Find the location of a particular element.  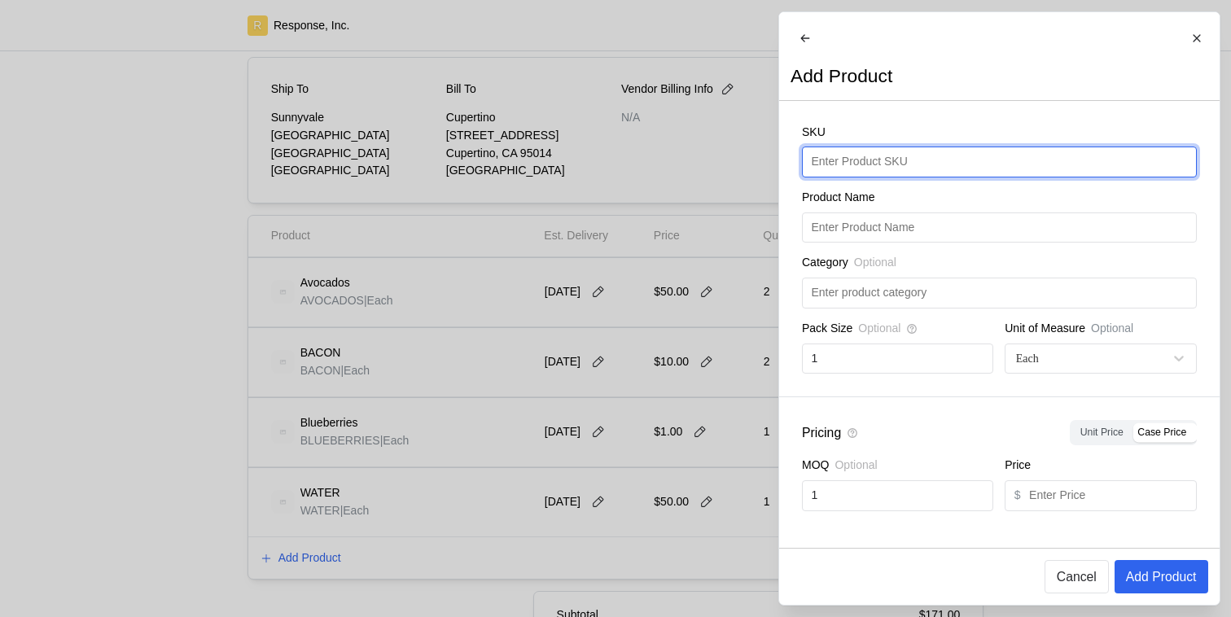

p: Cancel is located at coordinates (1076, 577).